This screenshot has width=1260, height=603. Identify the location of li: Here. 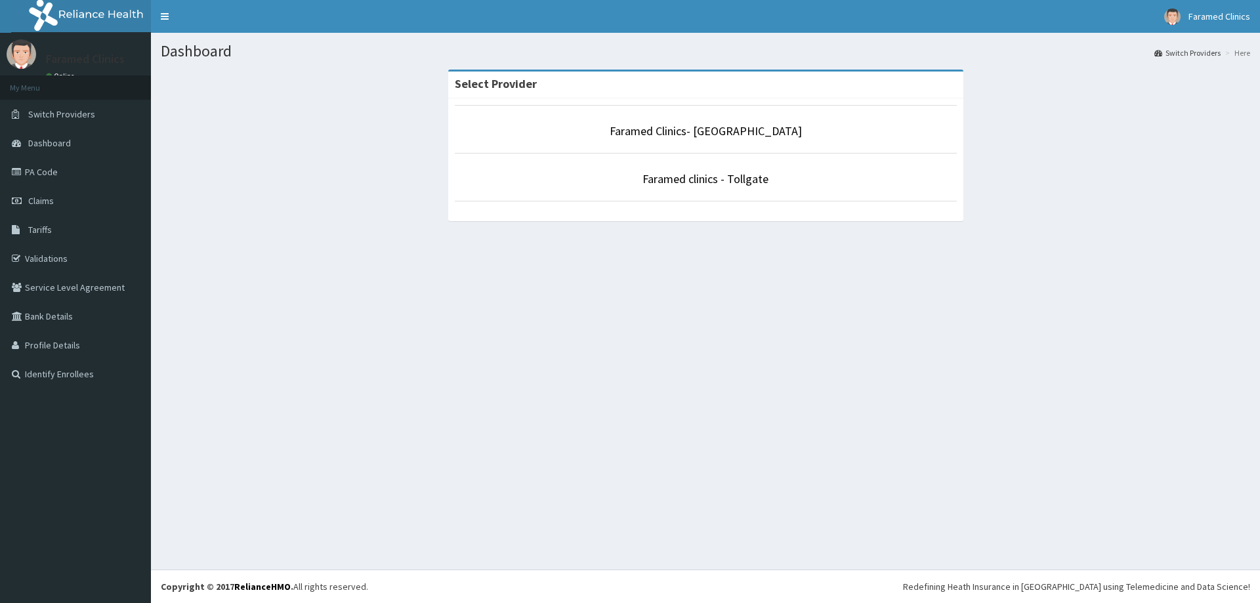
(1236, 53).